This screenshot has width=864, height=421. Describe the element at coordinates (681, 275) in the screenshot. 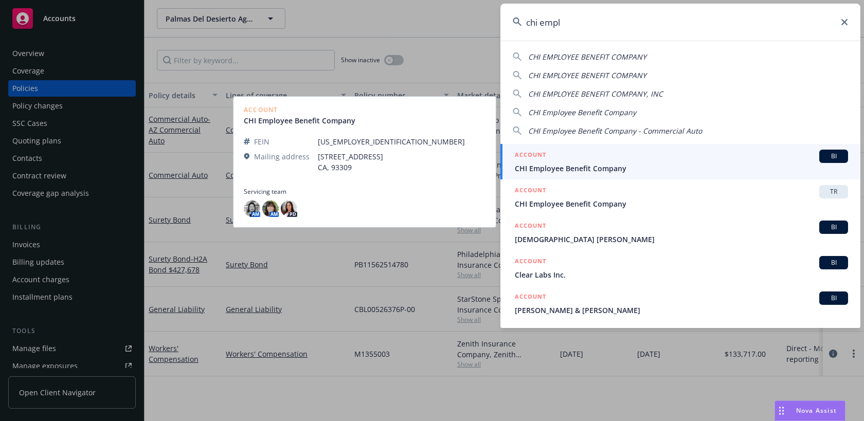

I see `span: Clear Labs Inc.` at that location.